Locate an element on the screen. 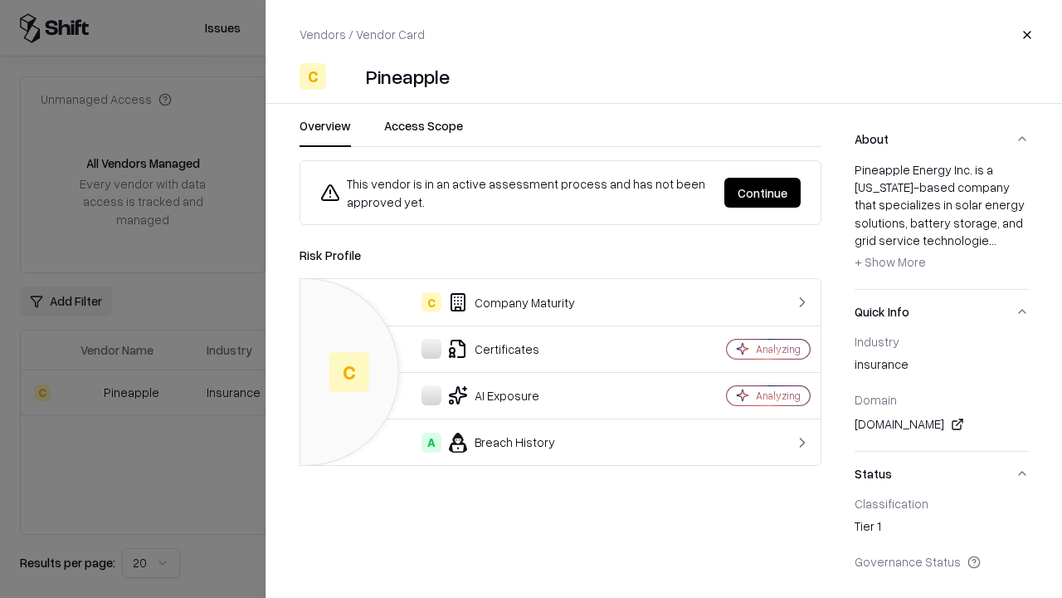 The height and width of the screenshot is (598, 1062). button: About is located at coordinates (942, 139).